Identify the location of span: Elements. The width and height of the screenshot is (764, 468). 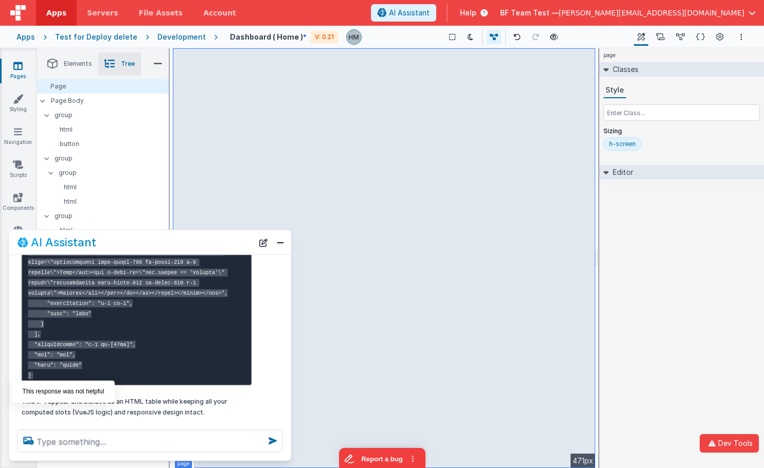
(78, 64).